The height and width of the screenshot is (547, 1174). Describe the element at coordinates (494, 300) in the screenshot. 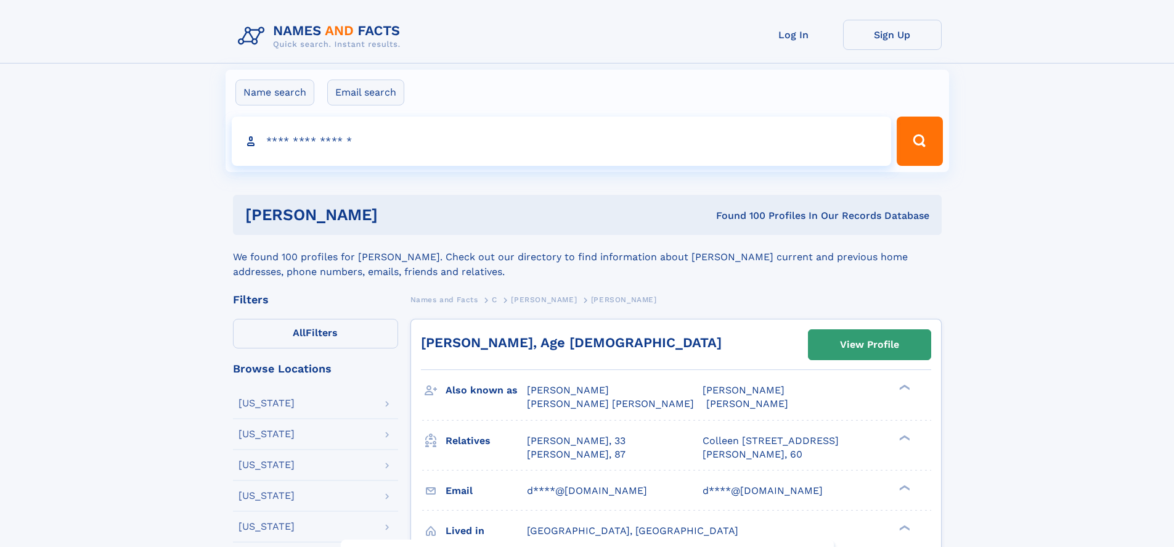

I see `span: C` at that location.